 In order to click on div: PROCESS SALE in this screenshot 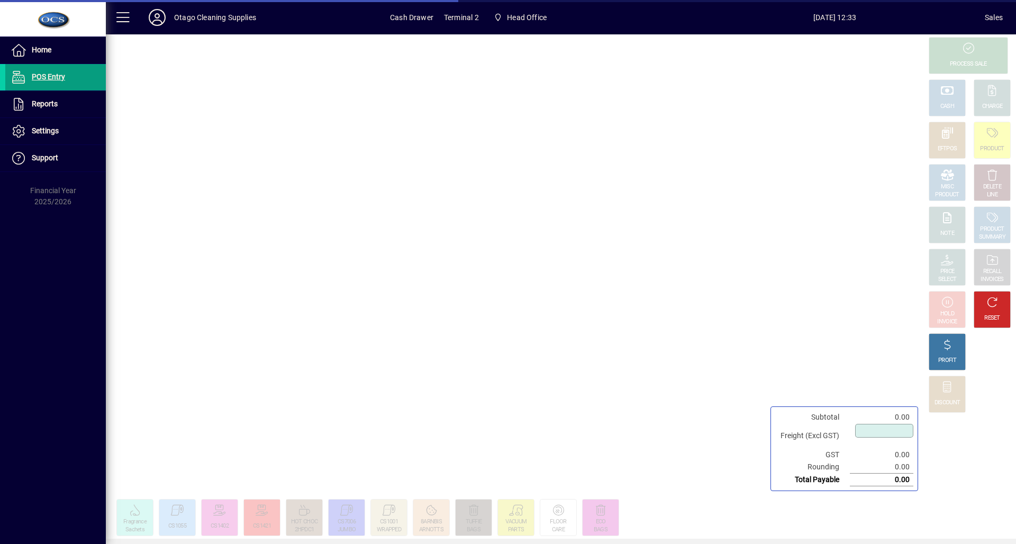, I will do `click(969, 64)`.